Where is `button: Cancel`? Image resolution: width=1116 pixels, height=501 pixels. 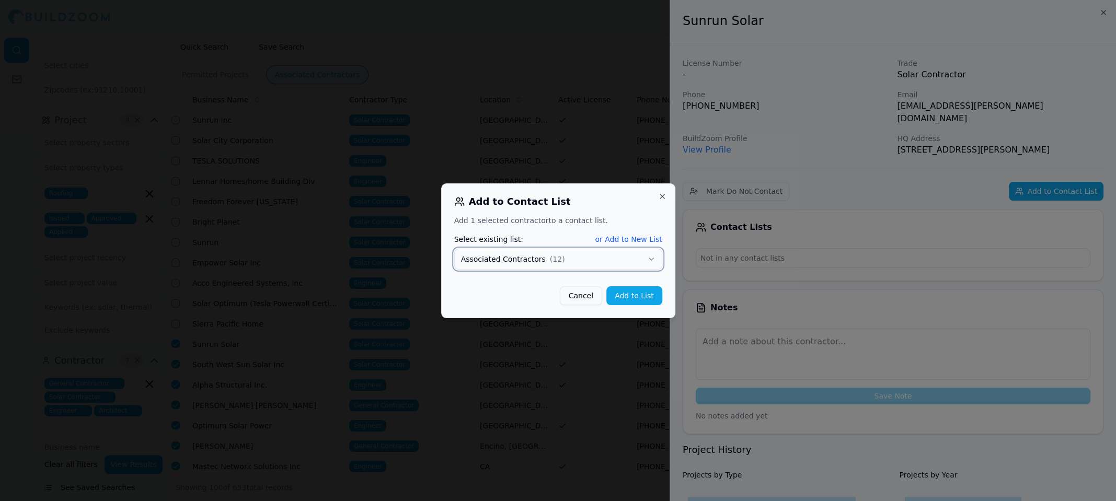
button: Cancel is located at coordinates (581, 296).